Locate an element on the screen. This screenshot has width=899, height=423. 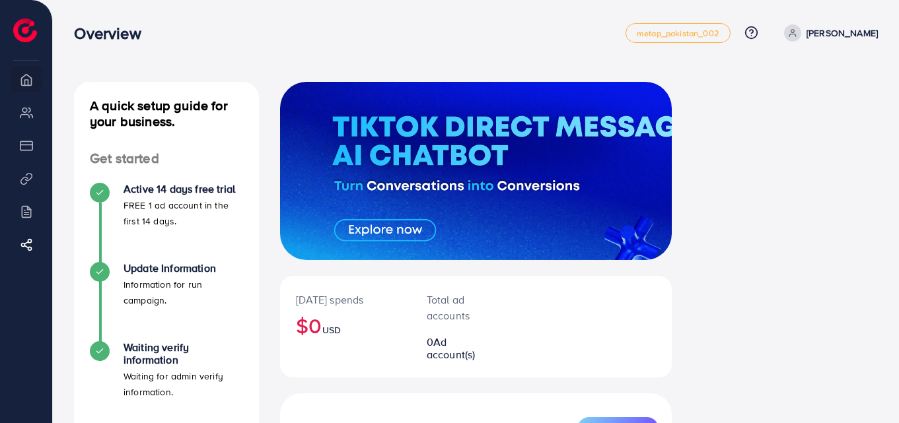
a: logo is located at coordinates (25, 30).